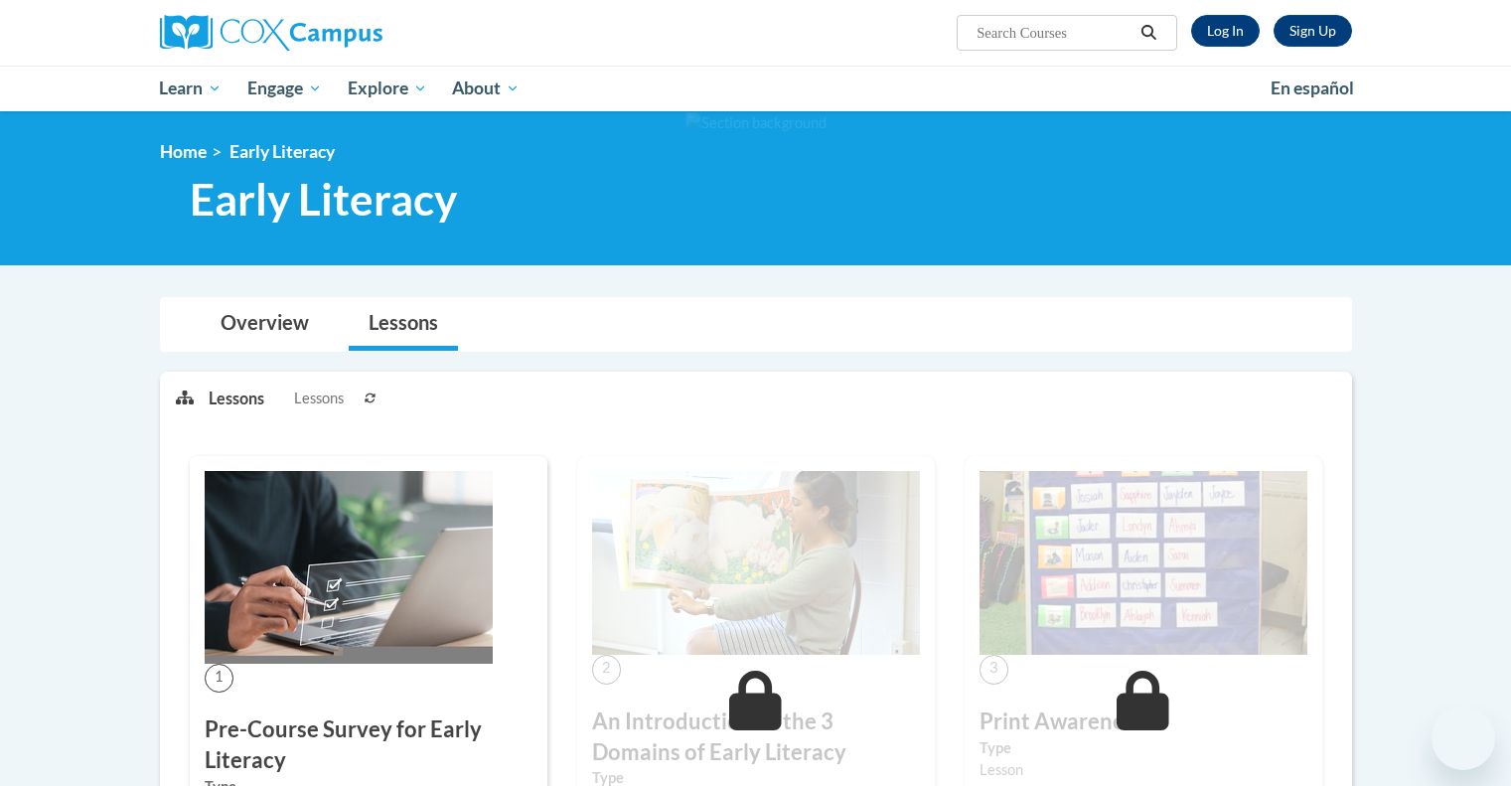  Describe the element at coordinates (1148, 33) in the screenshot. I see `button: Search` at that location.